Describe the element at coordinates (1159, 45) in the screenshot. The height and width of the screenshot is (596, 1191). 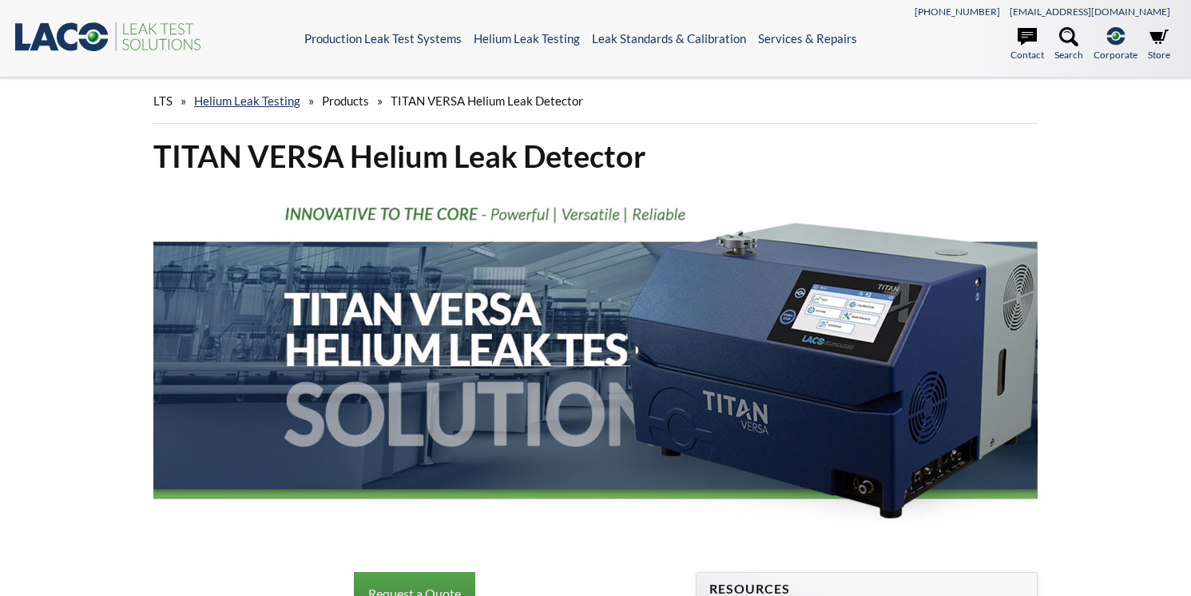
I see `a: Store` at that location.